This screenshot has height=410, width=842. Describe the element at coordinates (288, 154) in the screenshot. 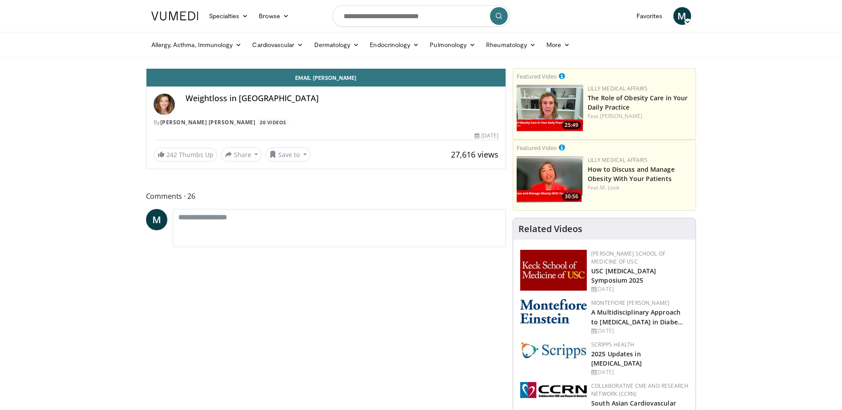

I see `button: Save to` at that location.